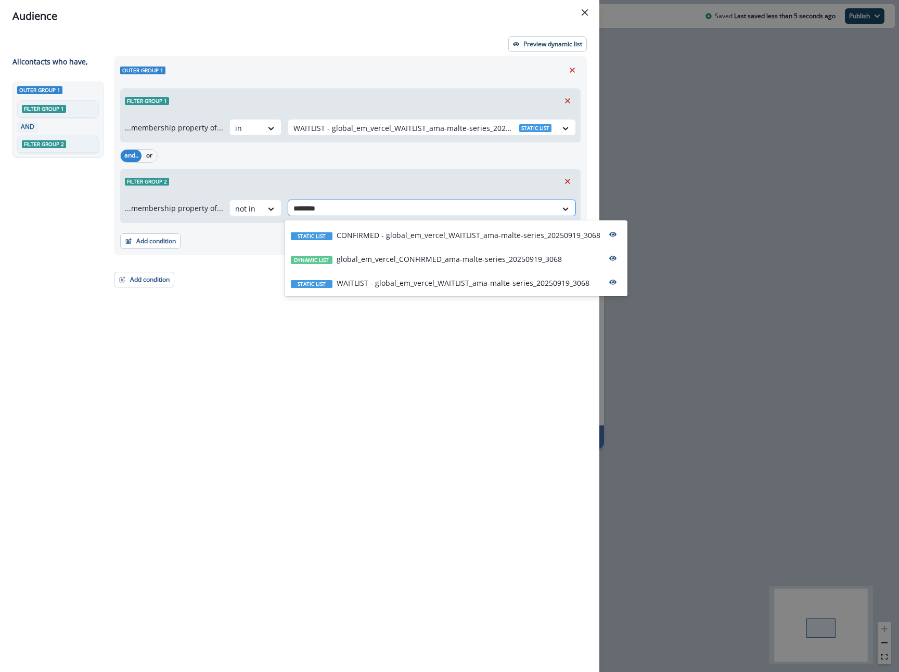 The image size is (899, 672). I want to click on button: Close, so click(585, 12).